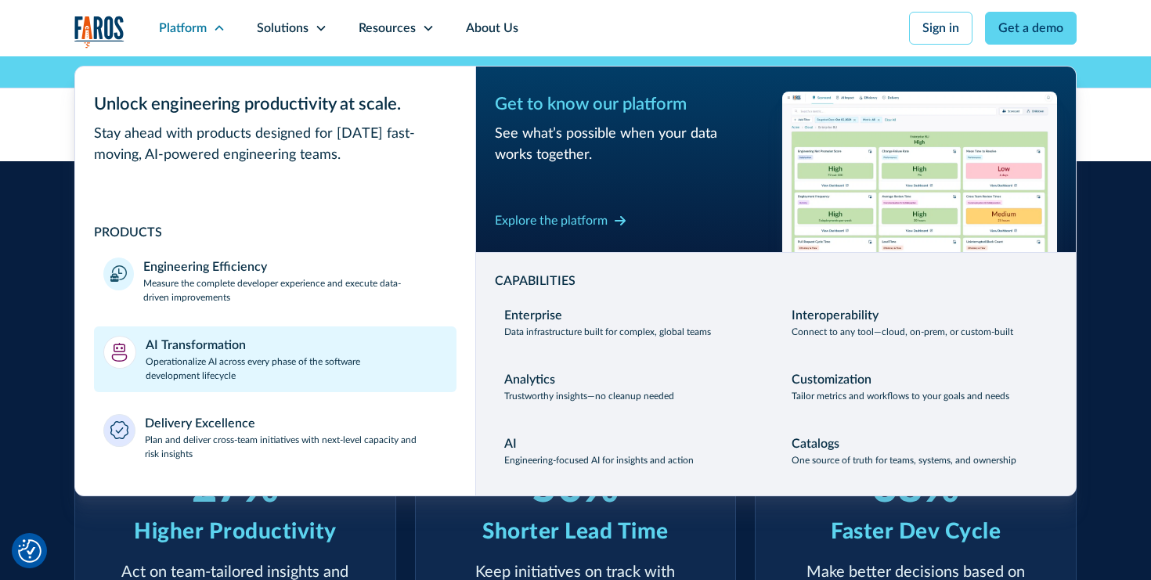 This screenshot has width=1151, height=580. I want to click on img: Workflow productivity trends heatmap chart, so click(919, 171).